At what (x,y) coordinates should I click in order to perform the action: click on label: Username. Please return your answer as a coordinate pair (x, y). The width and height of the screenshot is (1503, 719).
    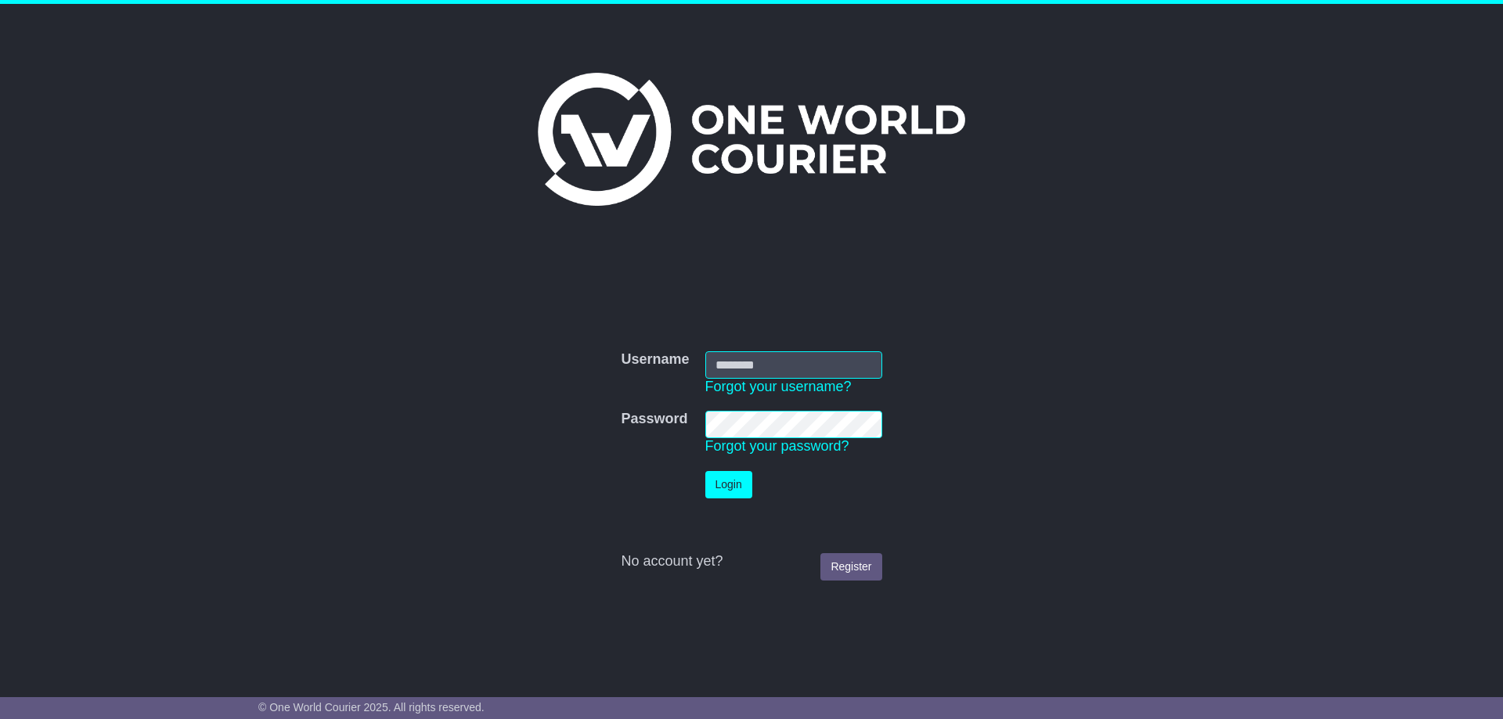
    Looking at the image, I should click on (654, 360).